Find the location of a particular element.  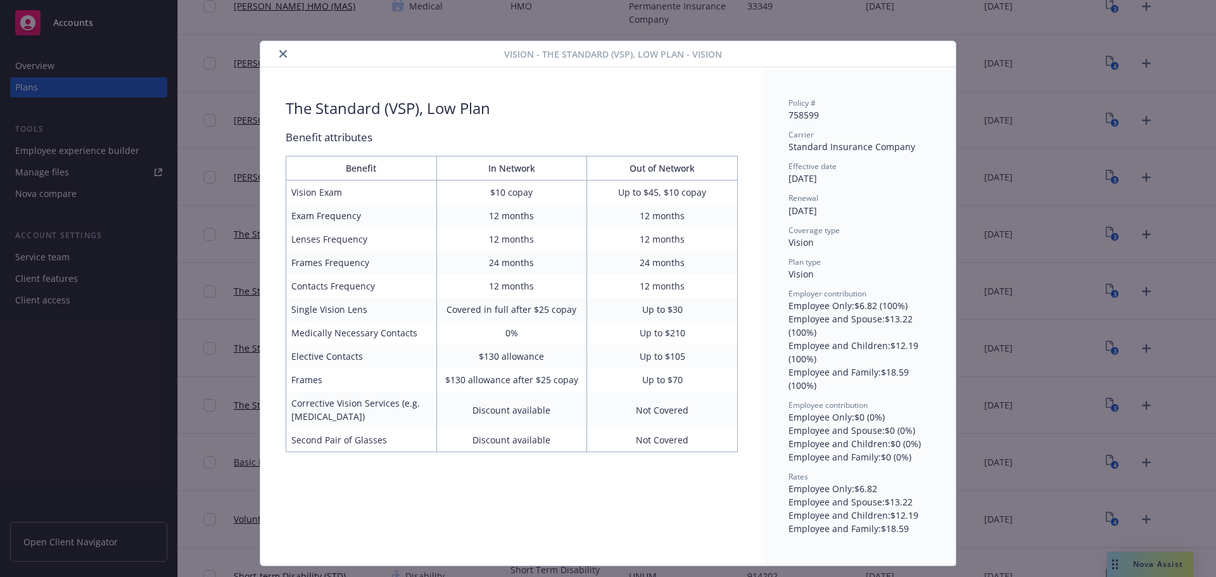

th: Out of Network is located at coordinates (663, 169).